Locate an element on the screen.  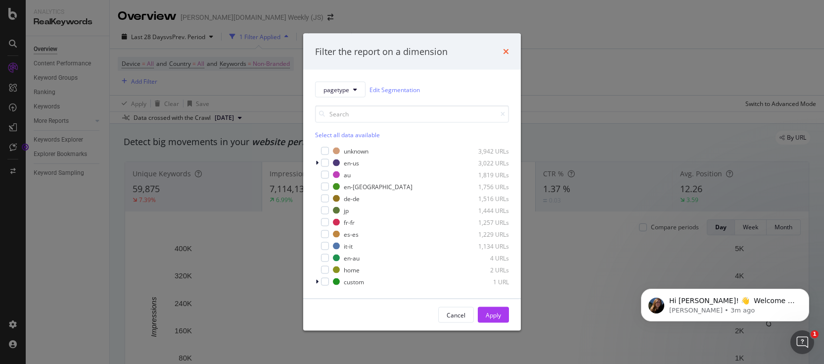
div: en-au is located at coordinates (352, 257).